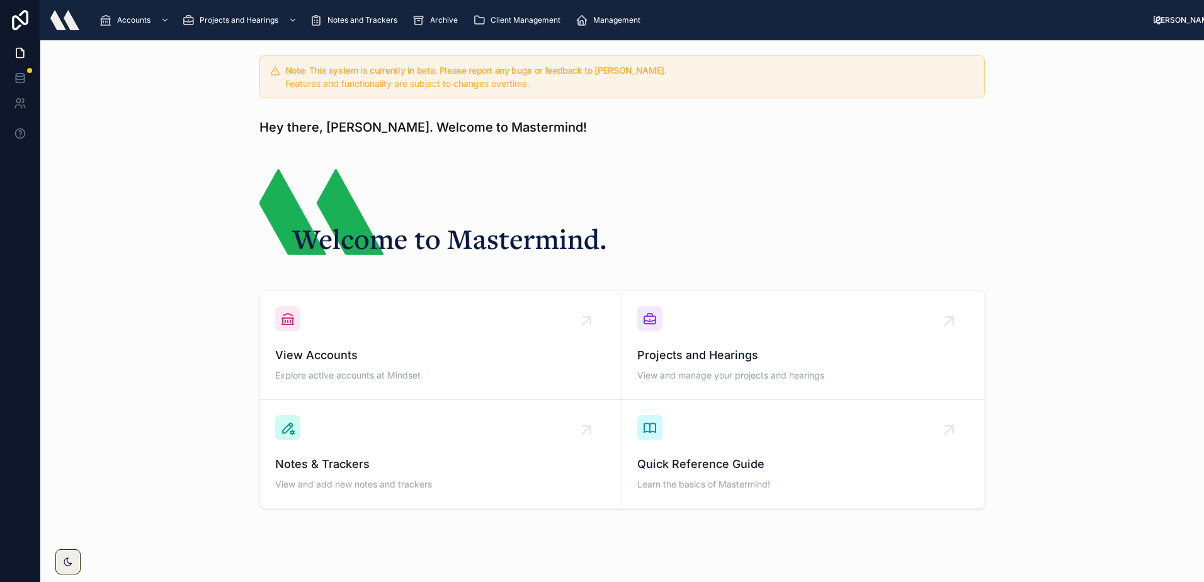  Describe the element at coordinates (617, 20) in the screenshot. I see `span: Management` at that location.